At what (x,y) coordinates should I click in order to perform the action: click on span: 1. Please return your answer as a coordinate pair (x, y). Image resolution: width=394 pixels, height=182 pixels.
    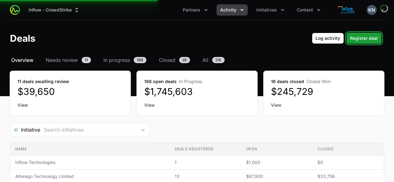
    Looking at the image, I should click on (205, 162).